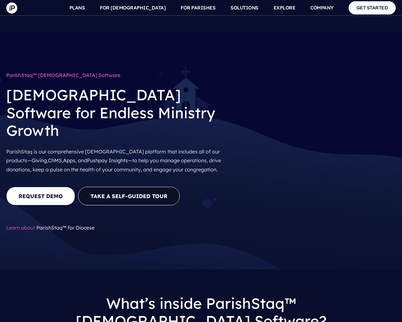 The width and height of the screenshot is (402, 322). What do you see at coordinates (69, 160) in the screenshot?
I see `a: Apps` at bounding box center [69, 160].